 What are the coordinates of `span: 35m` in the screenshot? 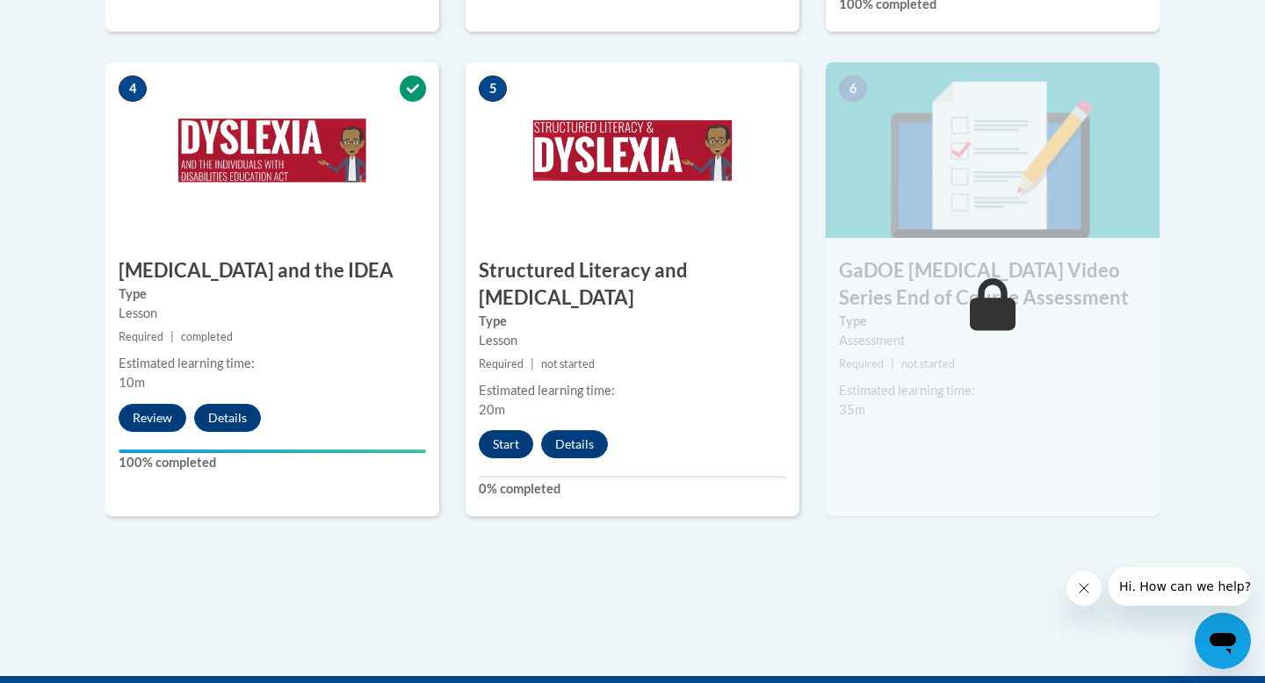 It's located at (852, 409).